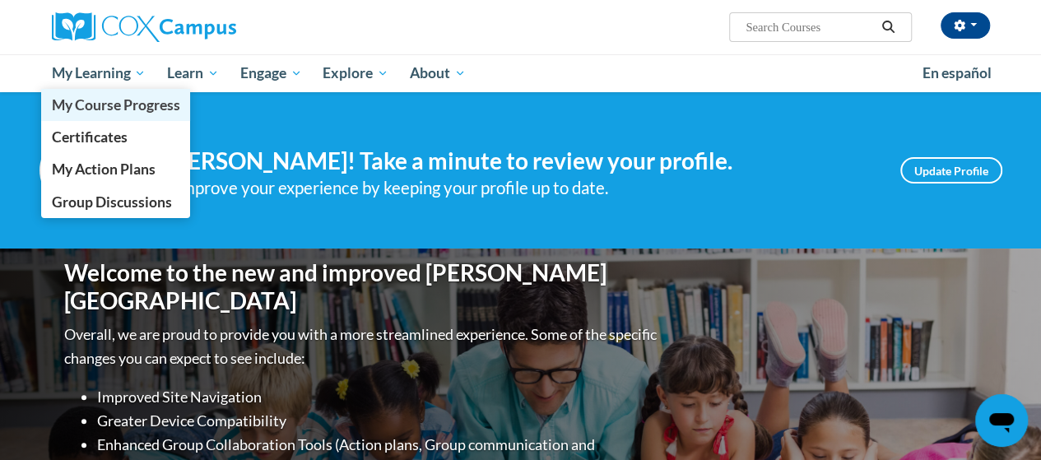  I want to click on a: Update Profile, so click(951, 170).